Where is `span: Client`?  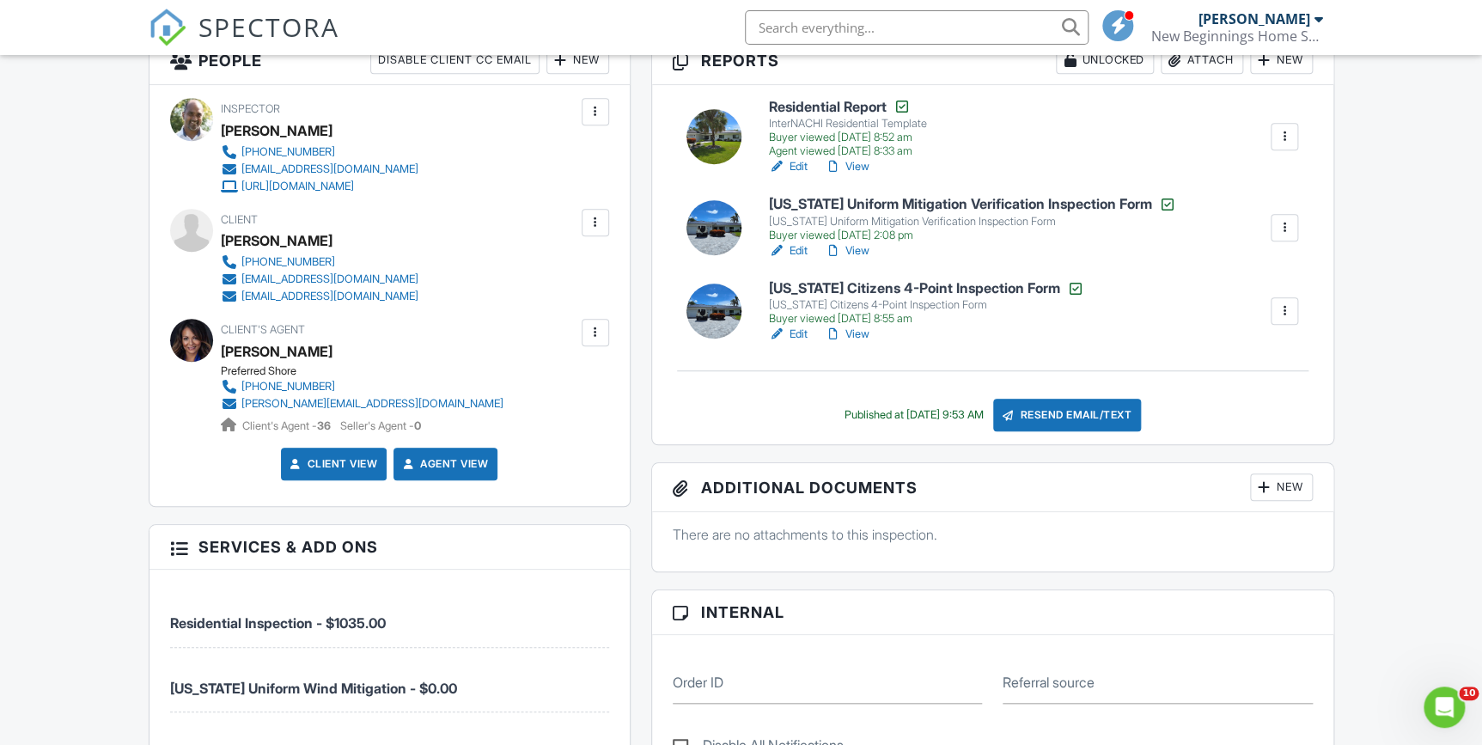
span: Client is located at coordinates (239, 219).